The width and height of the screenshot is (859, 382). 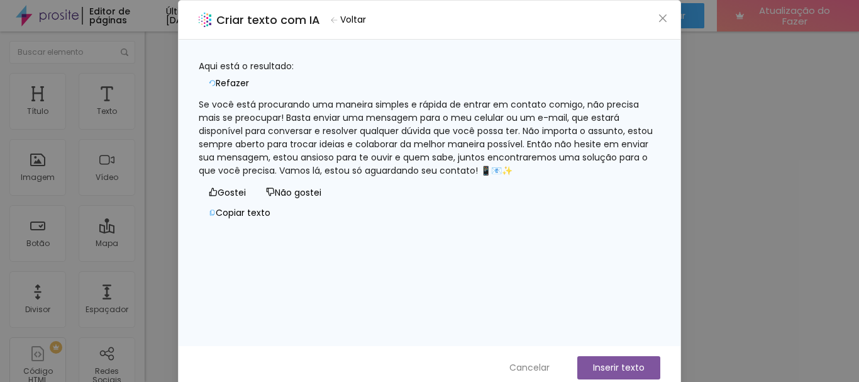 I want to click on font: Criar texto com IA, so click(x=268, y=19).